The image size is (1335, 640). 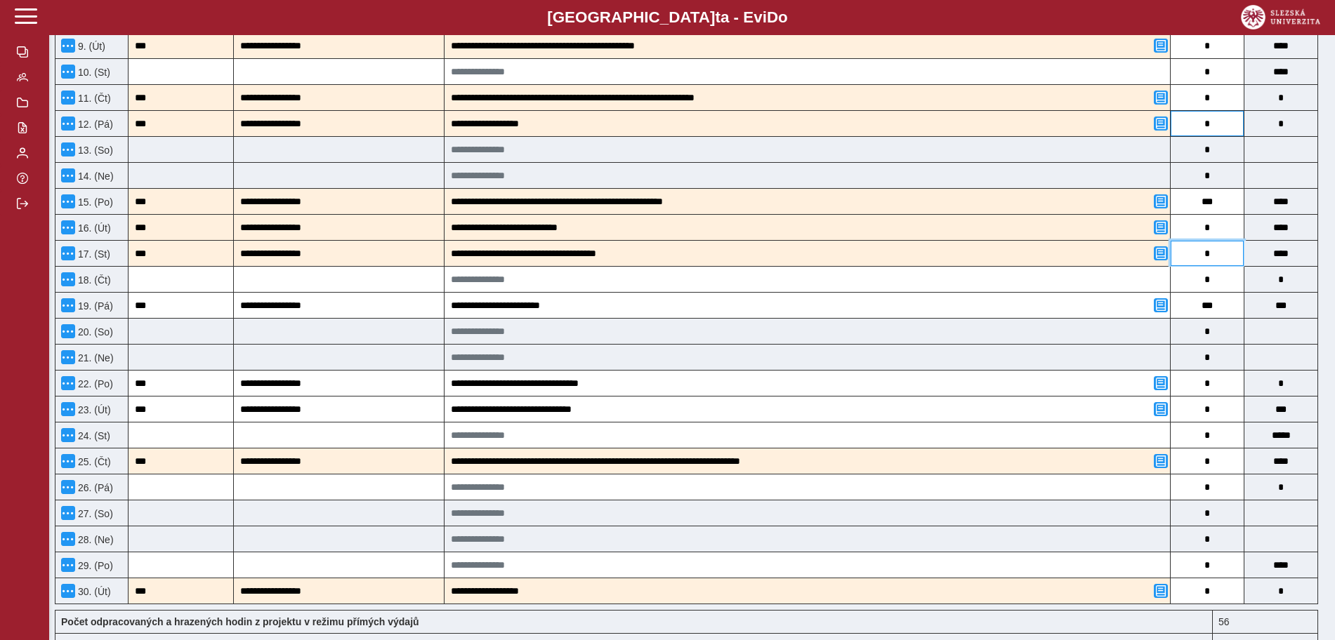 I want to click on span: 30. (Út), so click(x=93, y=592).